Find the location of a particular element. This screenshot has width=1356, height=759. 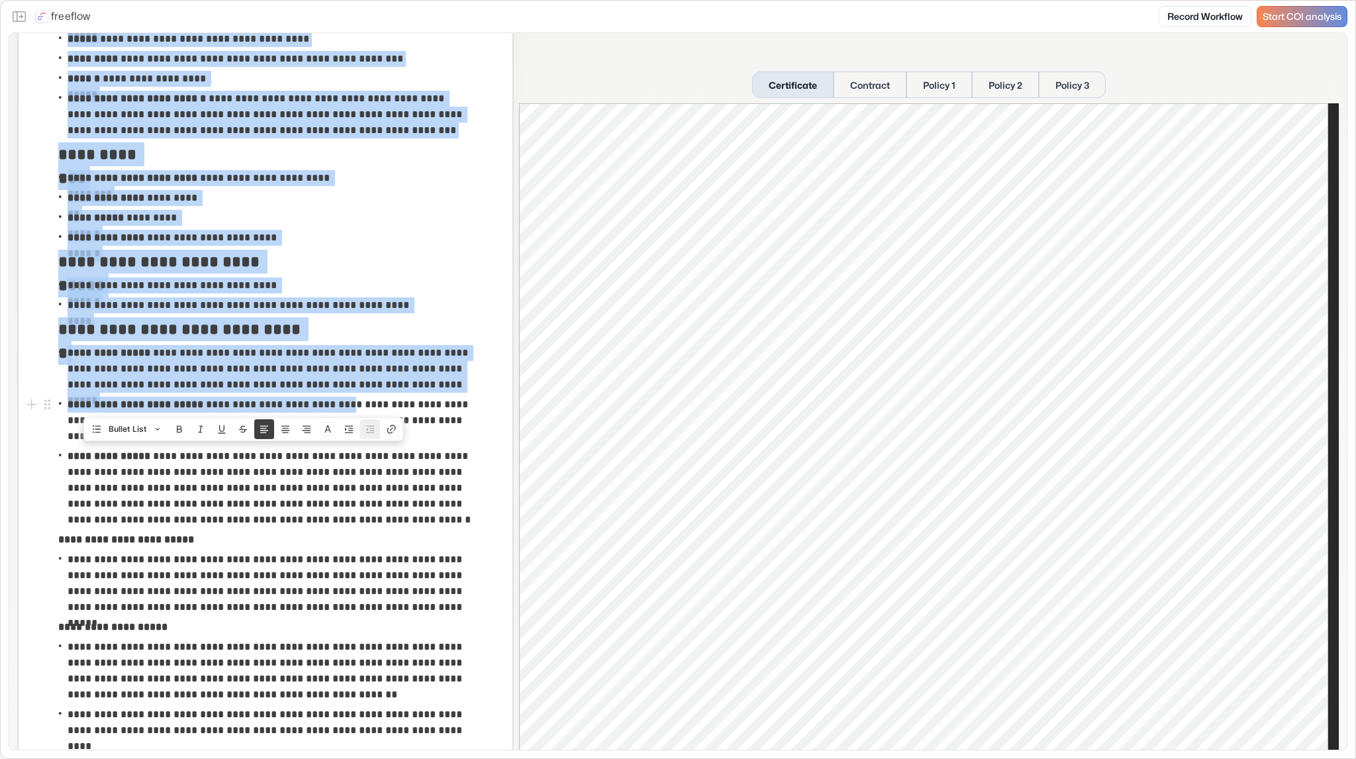

button: Policy 3 is located at coordinates (1072, 85).